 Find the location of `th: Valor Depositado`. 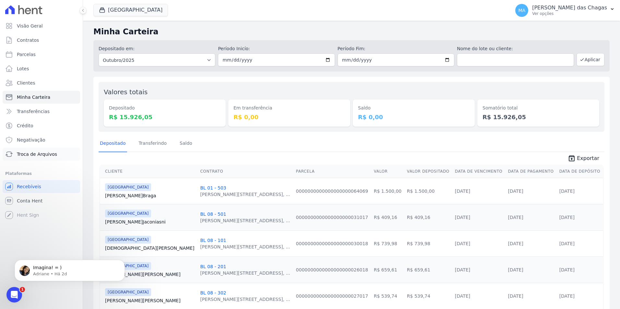

th: Valor Depositado is located at coordinates (428, 171).